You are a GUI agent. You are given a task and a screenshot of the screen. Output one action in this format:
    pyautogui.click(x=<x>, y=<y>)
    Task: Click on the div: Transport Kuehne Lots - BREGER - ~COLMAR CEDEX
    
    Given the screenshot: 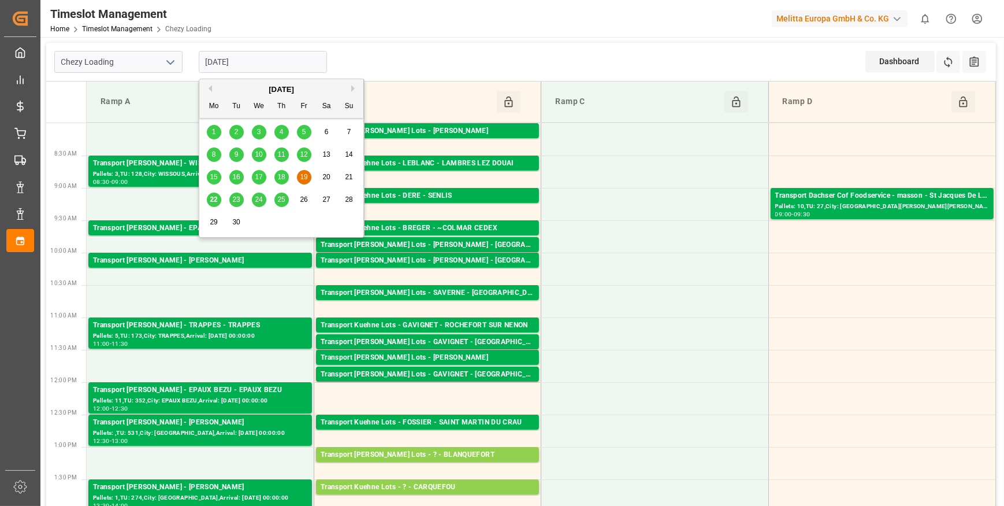 What is the action you would take?
    pyautogui.click(x=428, y=228)
    